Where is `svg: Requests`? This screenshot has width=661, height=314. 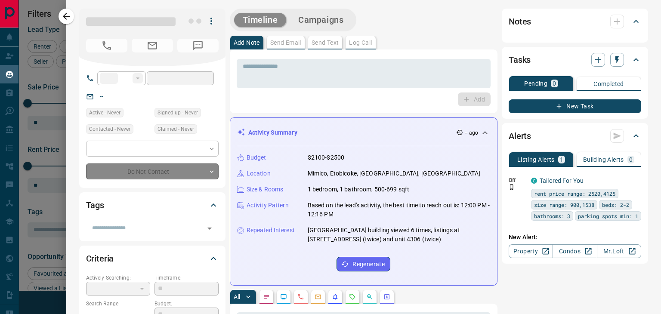
svg: Requests is located at coordinates (353, 297).